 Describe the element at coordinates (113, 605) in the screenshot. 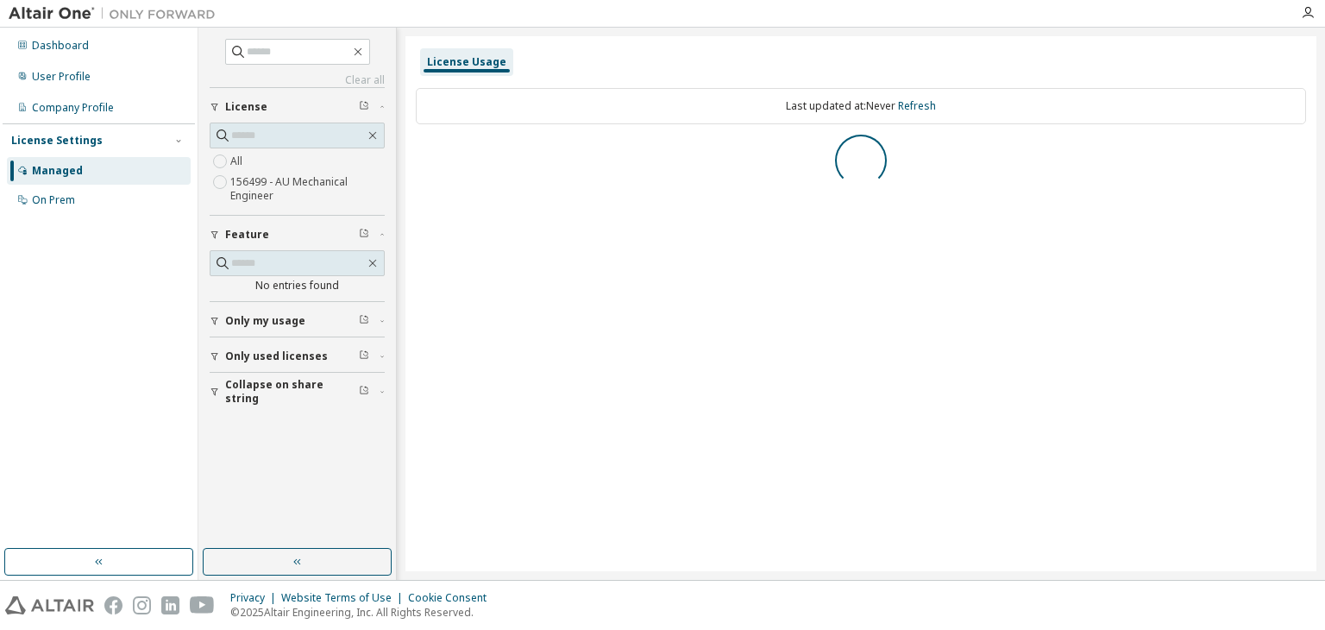

I see `img: facebook.svg` at that location.